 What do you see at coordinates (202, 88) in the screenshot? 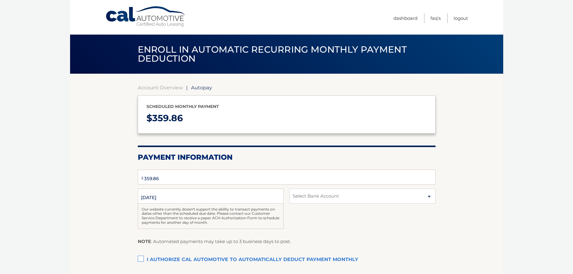
I see `span: Autopay` at bounding box center [202, 88].